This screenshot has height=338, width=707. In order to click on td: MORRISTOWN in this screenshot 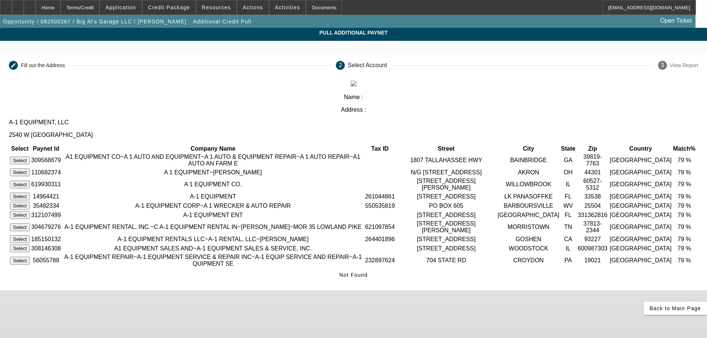, I will do `click(529, 227)`.